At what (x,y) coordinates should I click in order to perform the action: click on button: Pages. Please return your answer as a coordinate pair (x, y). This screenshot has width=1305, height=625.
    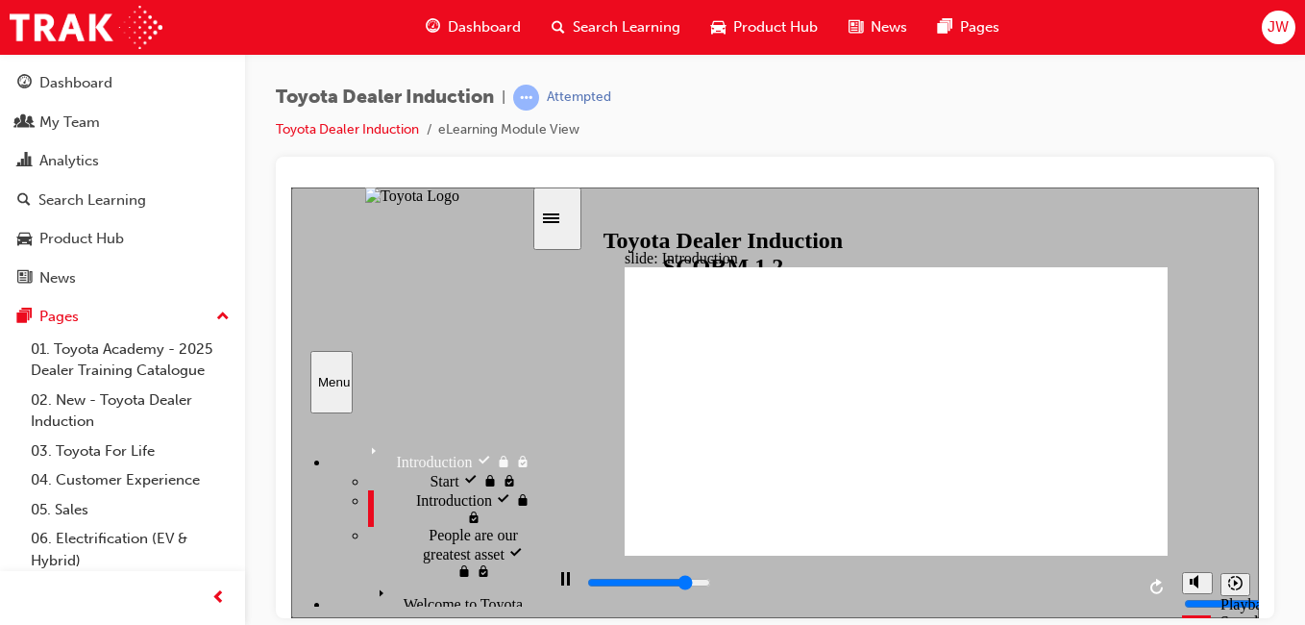
    Looking at the image, I should click on (122, 316).